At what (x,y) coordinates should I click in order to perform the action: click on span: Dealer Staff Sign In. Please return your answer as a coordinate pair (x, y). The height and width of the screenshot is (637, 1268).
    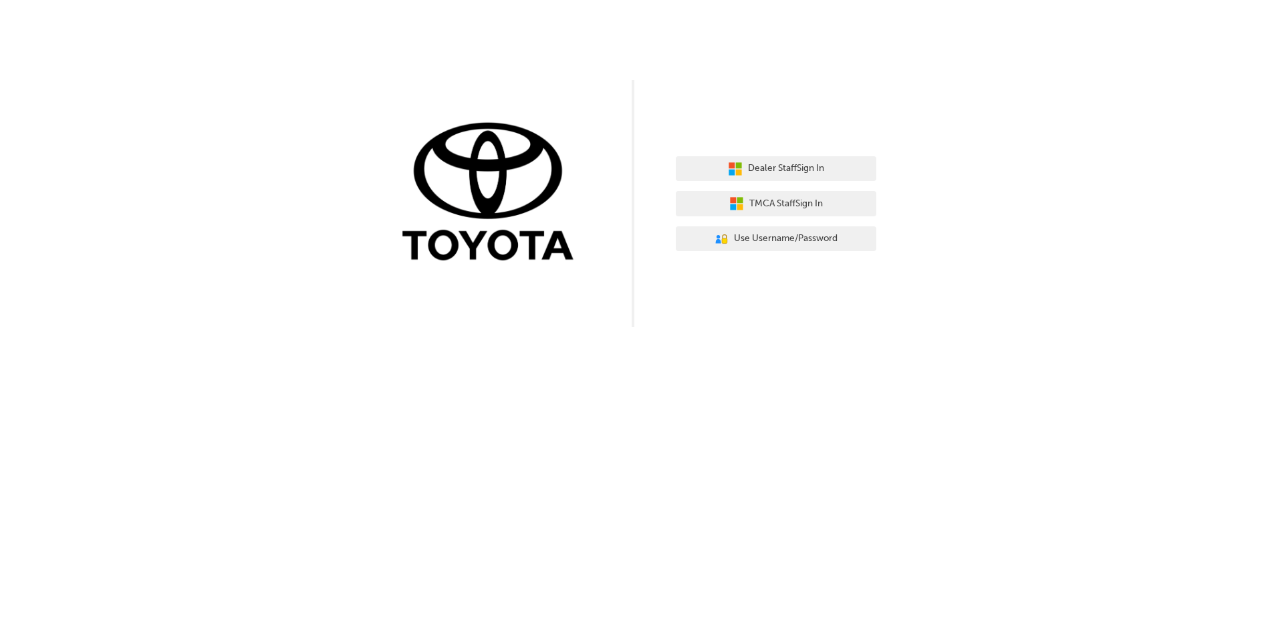
    Looking at the image, I should click on (786, 168).